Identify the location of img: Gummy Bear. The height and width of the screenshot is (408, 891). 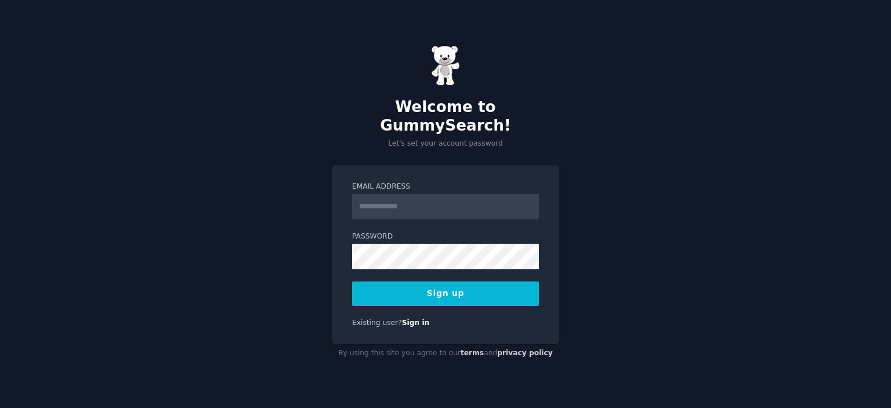
(445, 66).